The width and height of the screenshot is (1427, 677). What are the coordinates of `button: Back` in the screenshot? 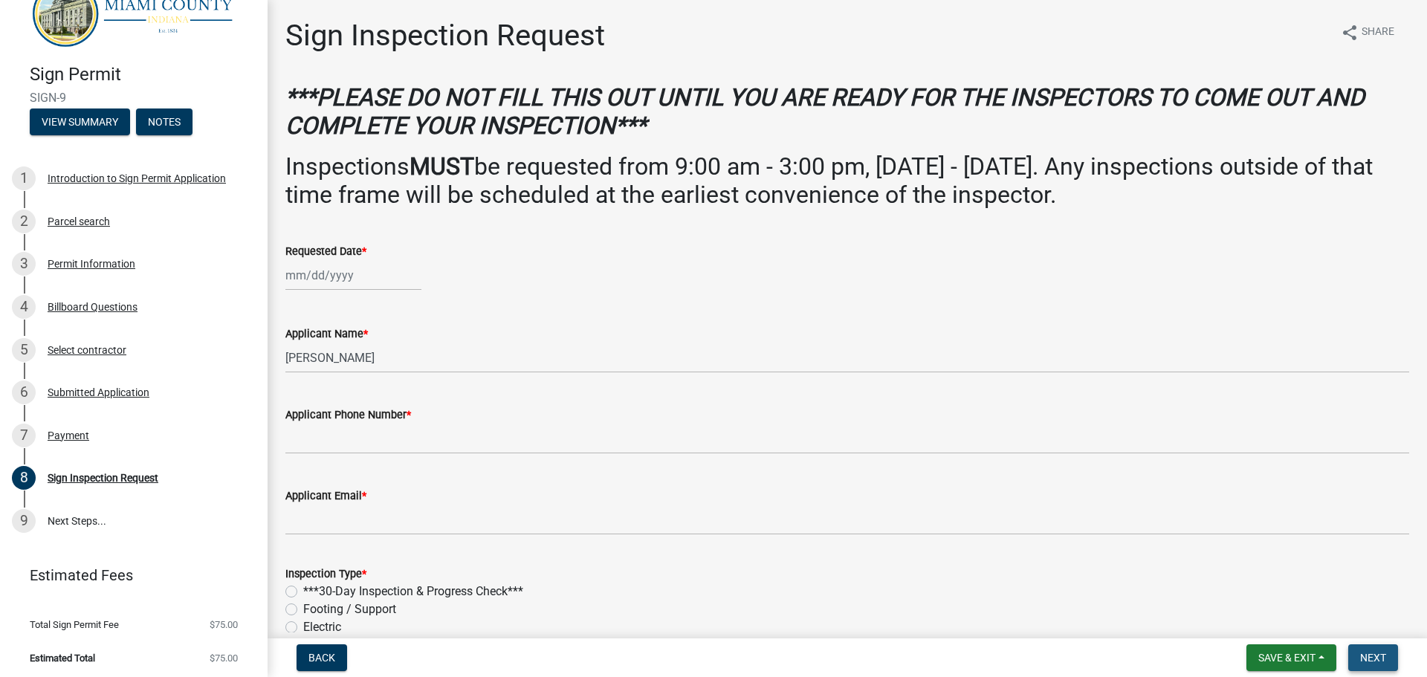 It's located at (322, 658).